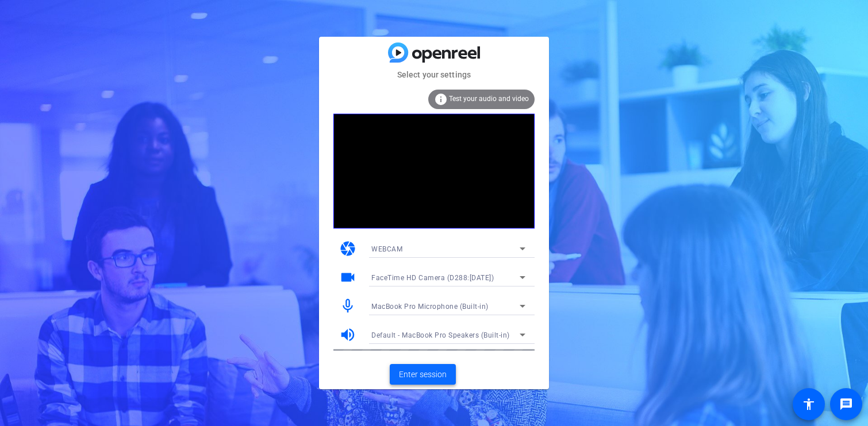  What do you see at coordinates (348, 335) in the screenshot?
I see `mat-icon: volume_up` at bounding box center [348, 335].